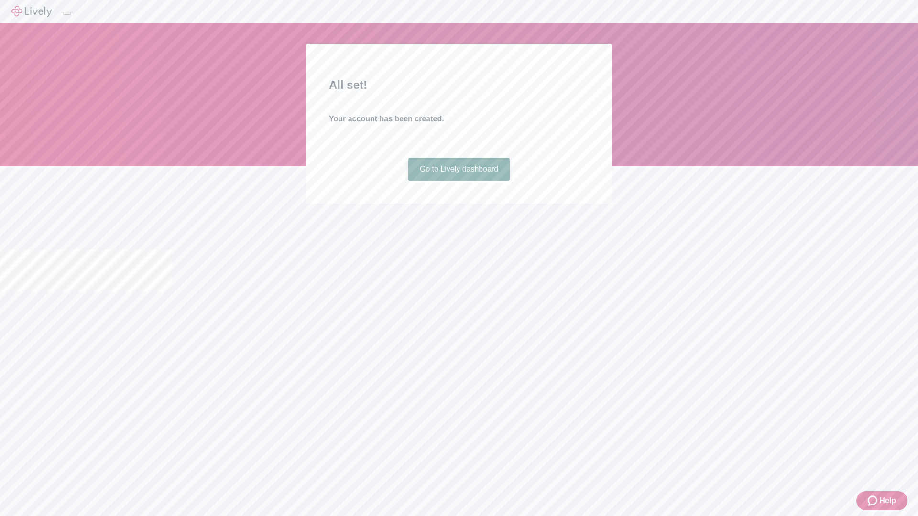  I want to click on button: Zendesk support iconHelp, so click(882, 501).